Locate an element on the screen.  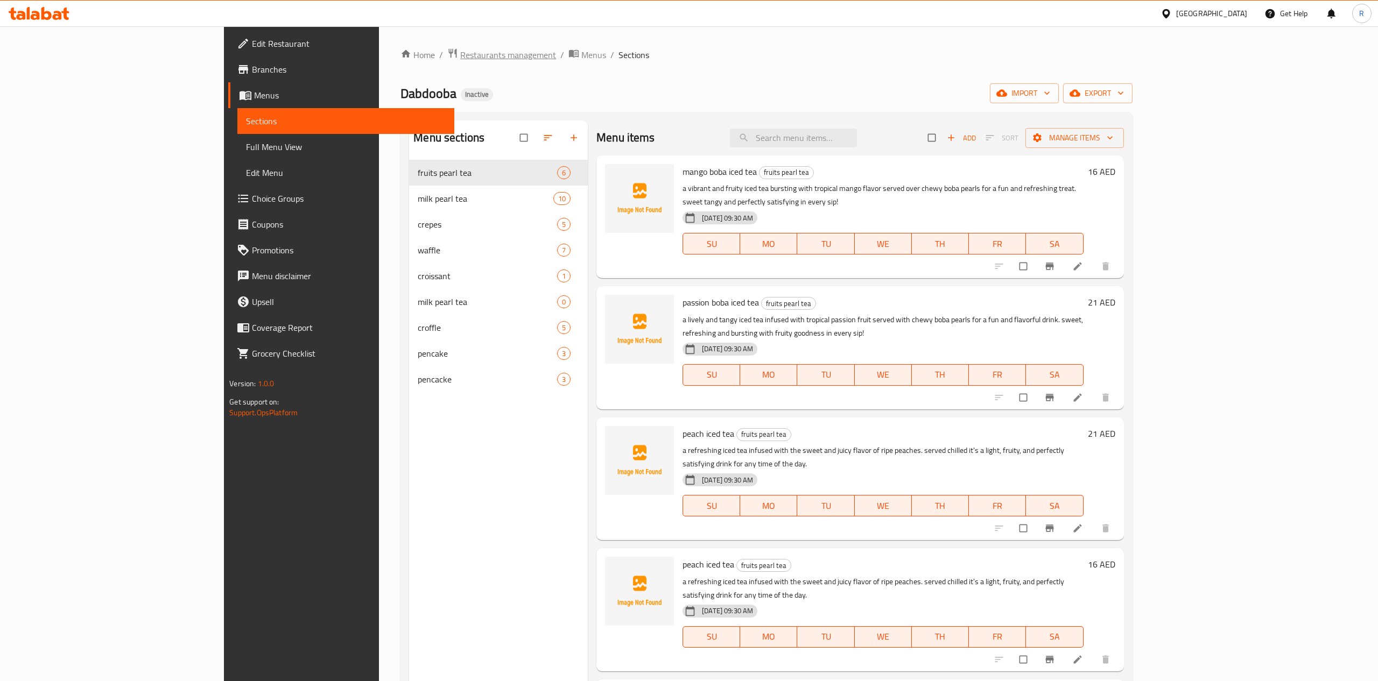
a: Sections is located at coordinates (346, 121).